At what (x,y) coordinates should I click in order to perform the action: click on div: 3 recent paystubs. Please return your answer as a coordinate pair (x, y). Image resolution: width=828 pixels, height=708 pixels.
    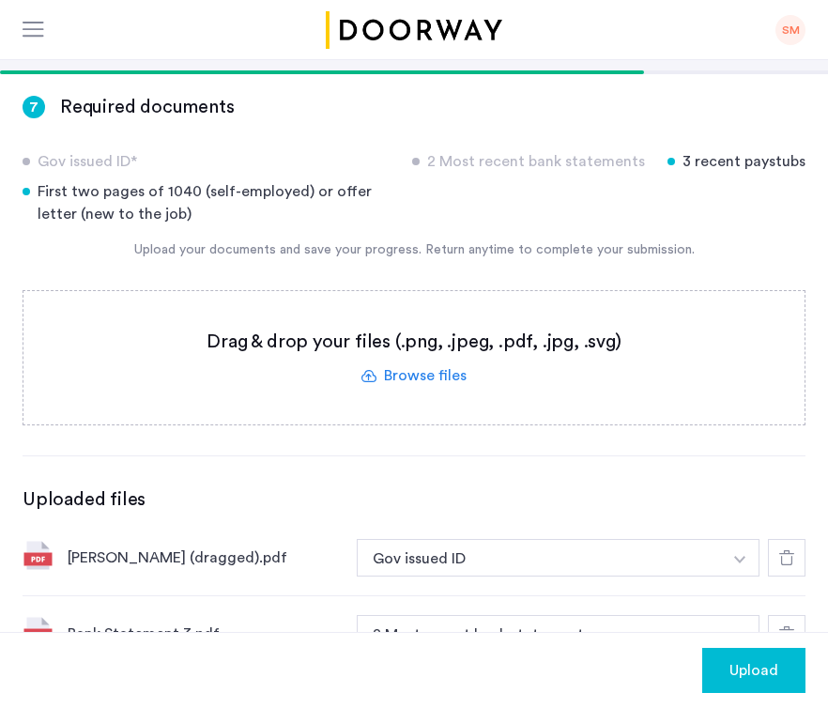
    Looking at the image, I should click on (736, 162).